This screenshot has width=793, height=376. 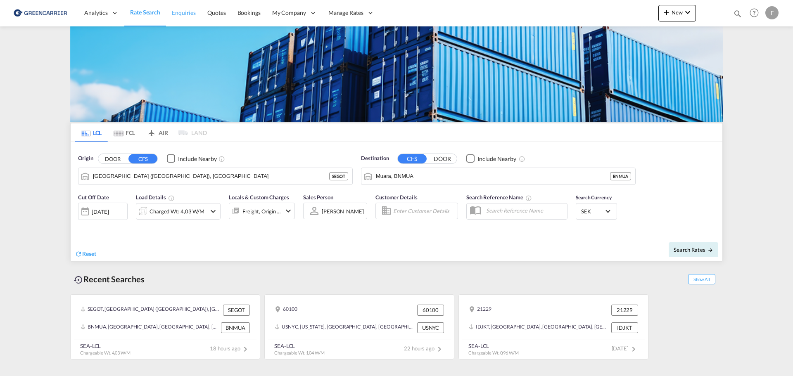 What do you see at coordinates (424, 211) in the screenshot?
I see `input: Enter Customer Details` at bounding box center [424, 211].